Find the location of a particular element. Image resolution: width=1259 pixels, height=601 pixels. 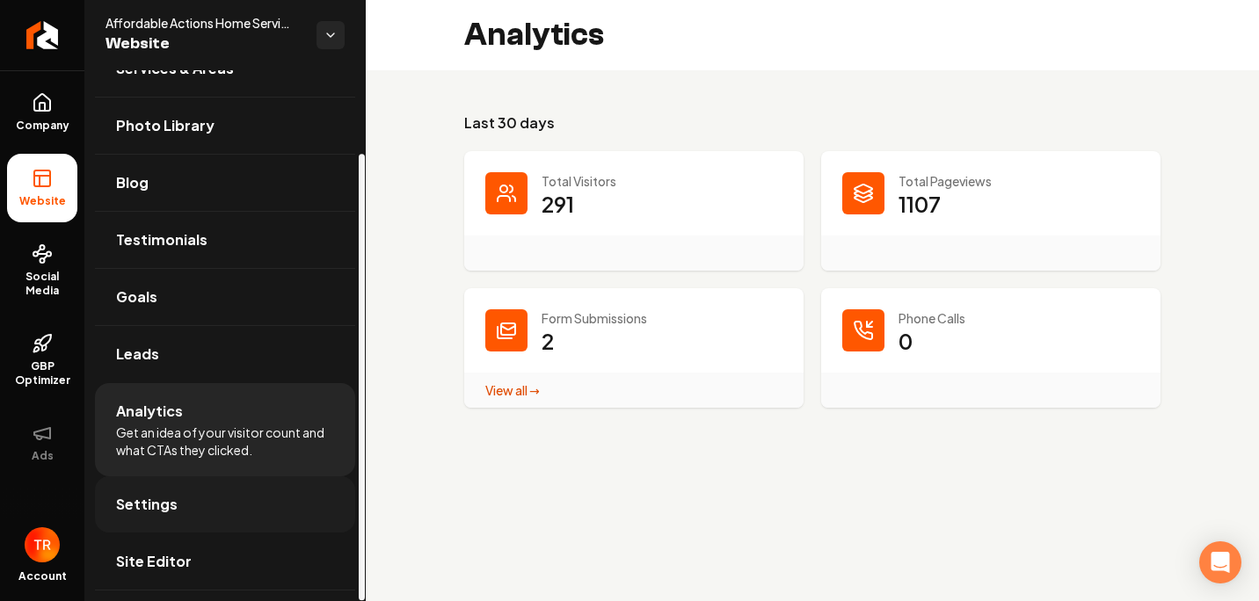

h3: Last 30 days is located at coordinates (812, 123).